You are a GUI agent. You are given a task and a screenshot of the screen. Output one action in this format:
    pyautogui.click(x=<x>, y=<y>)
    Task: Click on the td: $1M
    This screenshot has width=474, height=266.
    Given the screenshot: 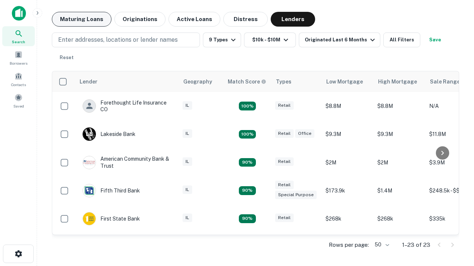 What is the action you would take?
    pyautogui.click(x=347, y=247)
    